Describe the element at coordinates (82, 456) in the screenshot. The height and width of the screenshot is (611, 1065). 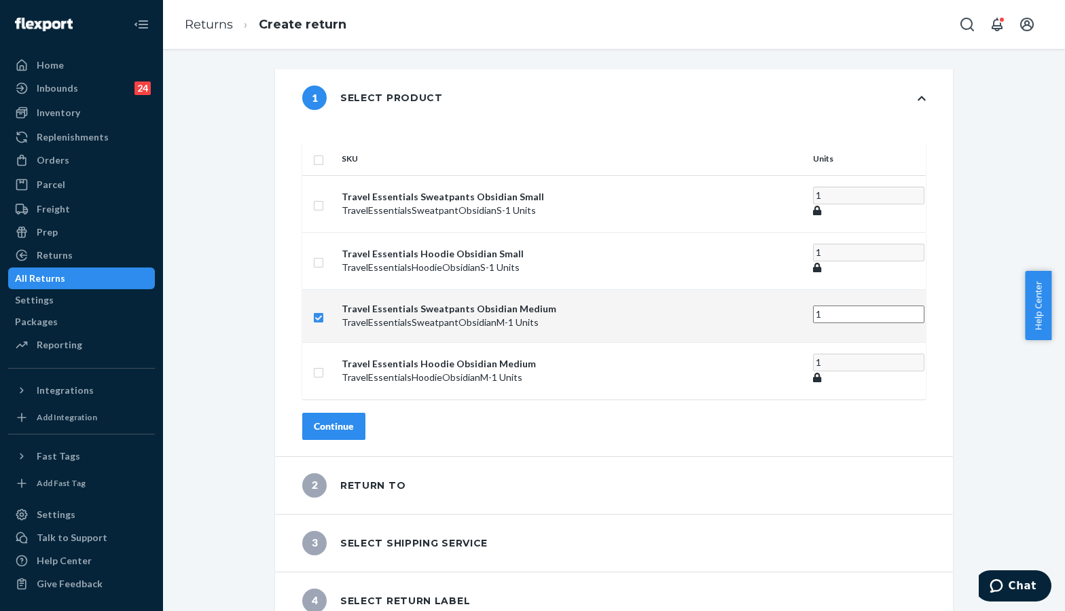
I see `button: Fast Tags` at that location.